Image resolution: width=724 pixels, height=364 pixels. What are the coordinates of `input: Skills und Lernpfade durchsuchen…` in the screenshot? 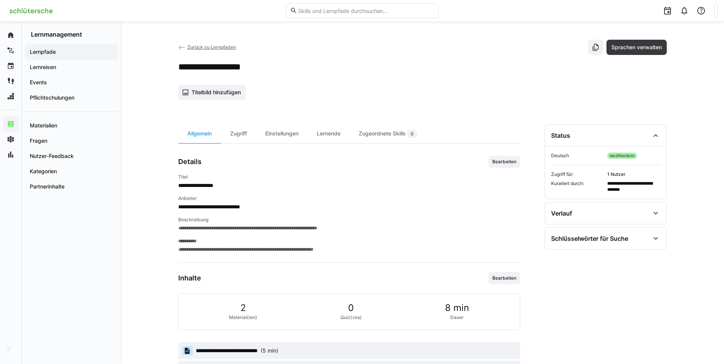 It's located at (366, 11).